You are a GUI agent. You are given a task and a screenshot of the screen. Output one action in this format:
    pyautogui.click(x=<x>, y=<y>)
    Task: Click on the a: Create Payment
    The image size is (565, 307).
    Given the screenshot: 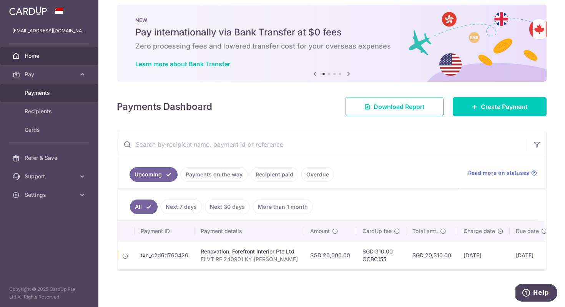 What is the action you would take?
    pyautogui.click(x=500, y=107)
    